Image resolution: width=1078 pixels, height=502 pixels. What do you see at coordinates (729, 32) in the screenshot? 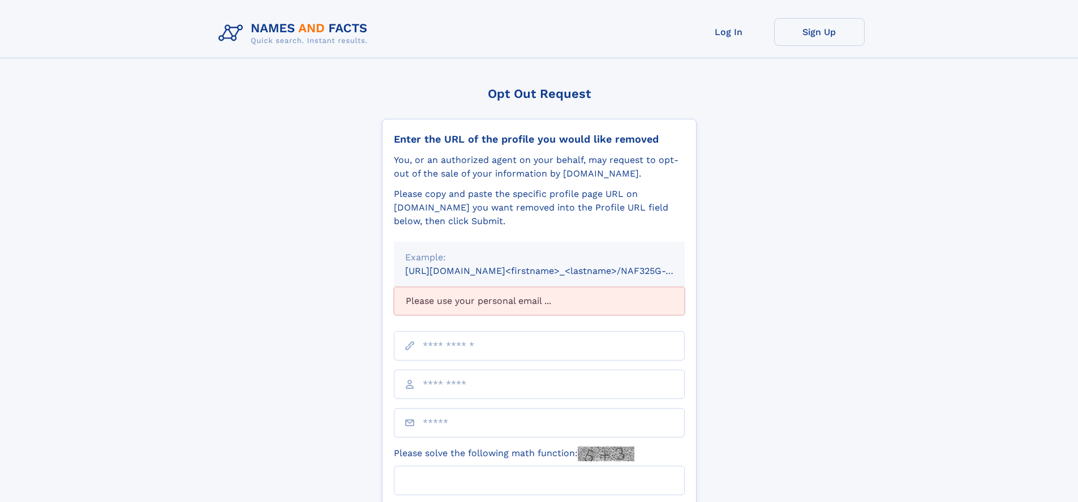
I see `a: Log In` at bounding box center [729, 32].